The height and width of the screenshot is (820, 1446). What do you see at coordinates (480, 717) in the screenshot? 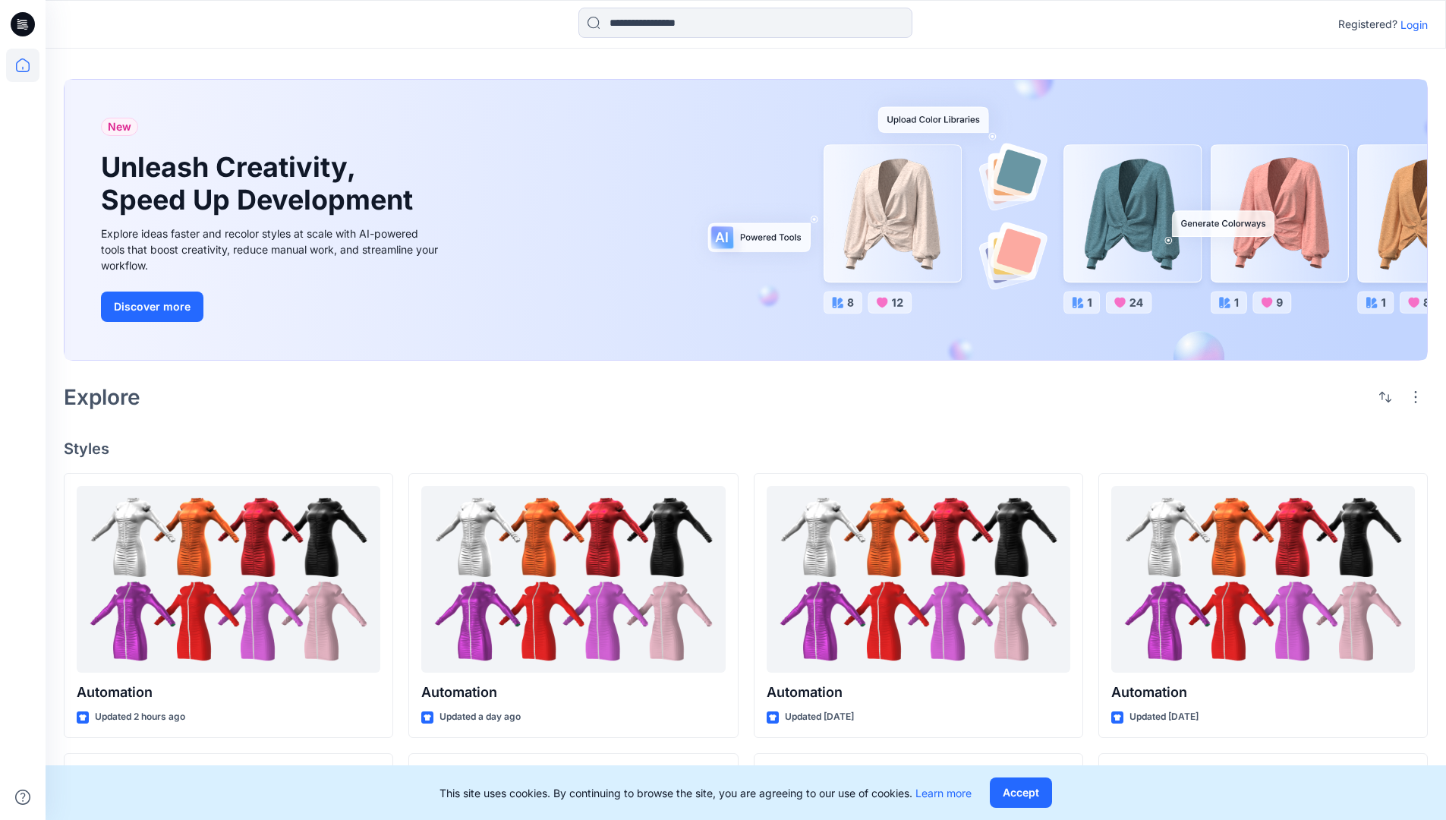
I see `p: Updated a day ago` at bounding box center [480, 717].